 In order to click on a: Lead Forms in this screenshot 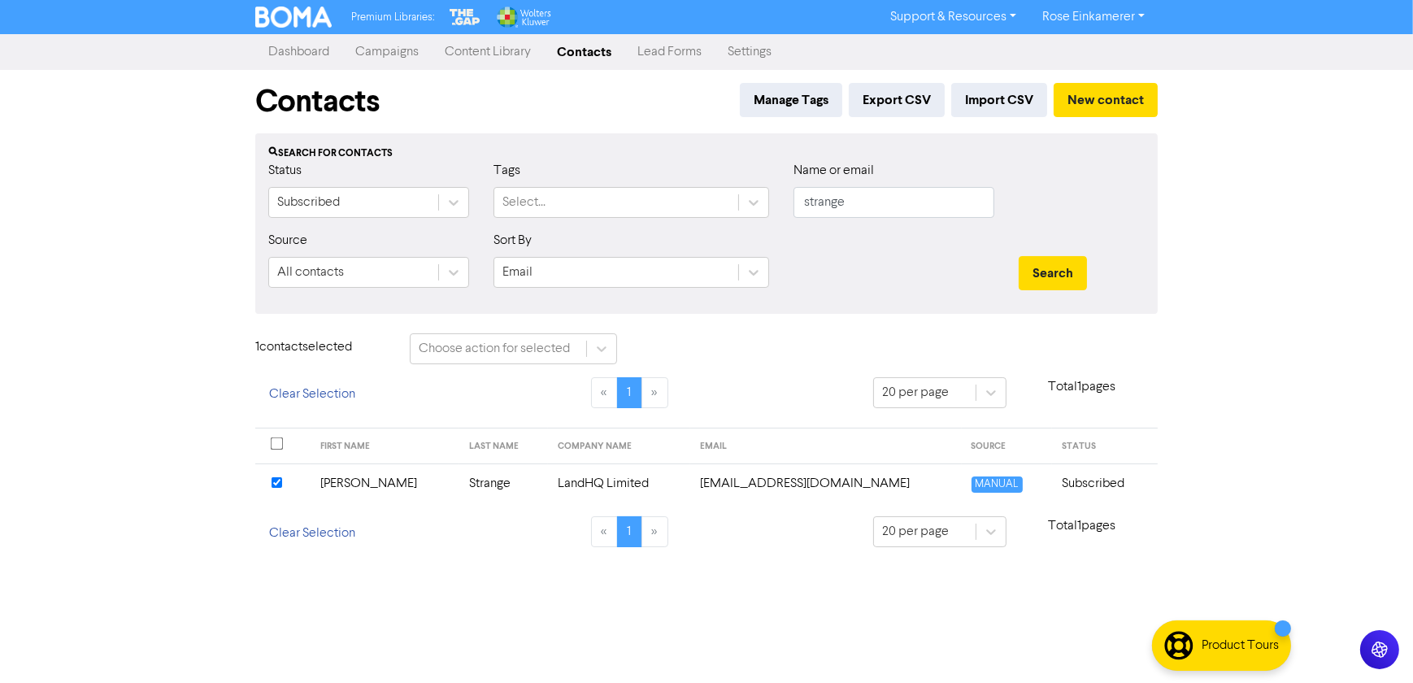, I will do `click(669, 52)`.